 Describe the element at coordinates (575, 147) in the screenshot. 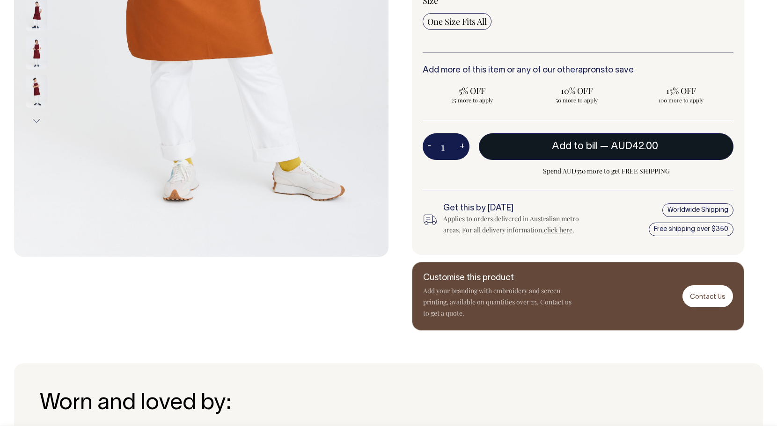

I see `span: Add to bill` at that location.